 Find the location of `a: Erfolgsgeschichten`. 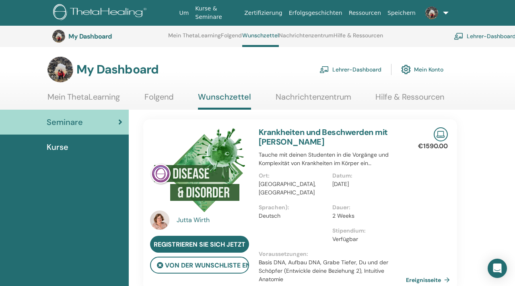

a: Erfolgsgeschichten is located at coordinates (315, 13).